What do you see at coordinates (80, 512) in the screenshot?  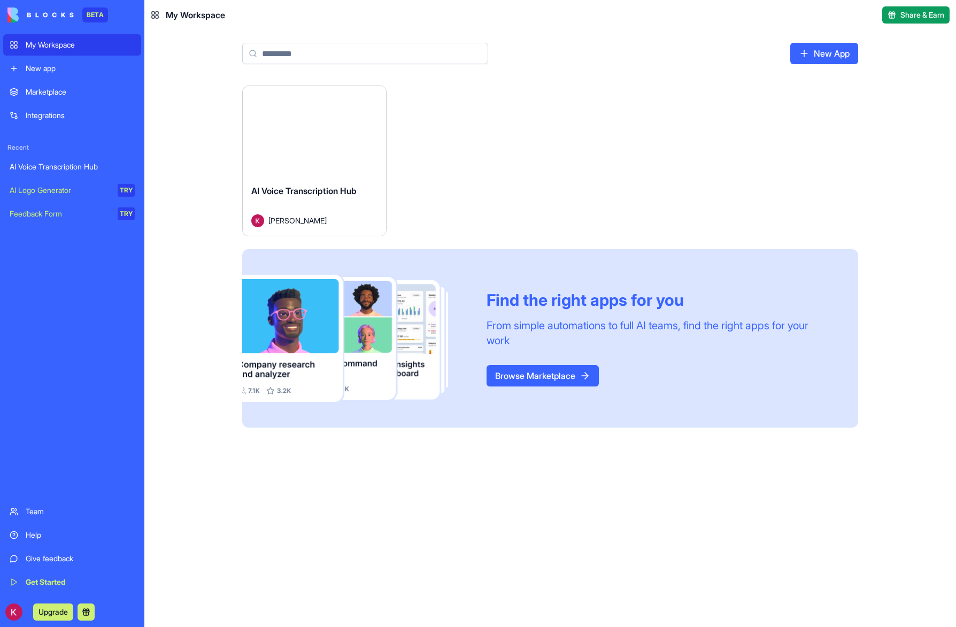 I see `div: Team` at bounding box center [80, 512].